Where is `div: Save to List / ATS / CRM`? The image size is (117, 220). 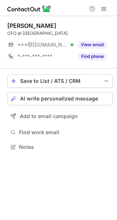
div: Save to List / ATS / CRM is located at coordinates (60, 81).